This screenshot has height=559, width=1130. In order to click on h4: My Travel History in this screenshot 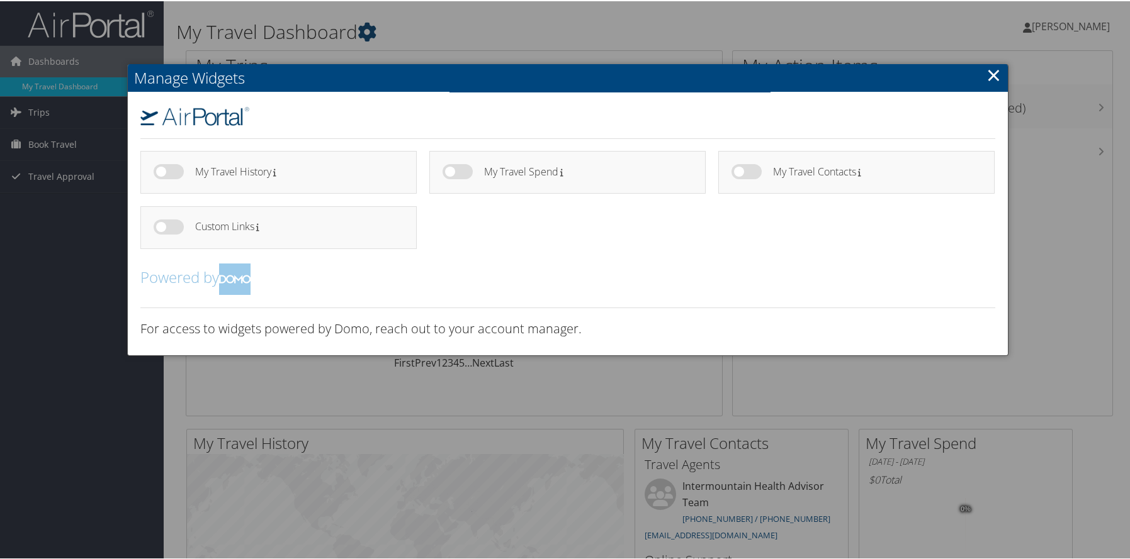, I will do `click(295, 171)`.